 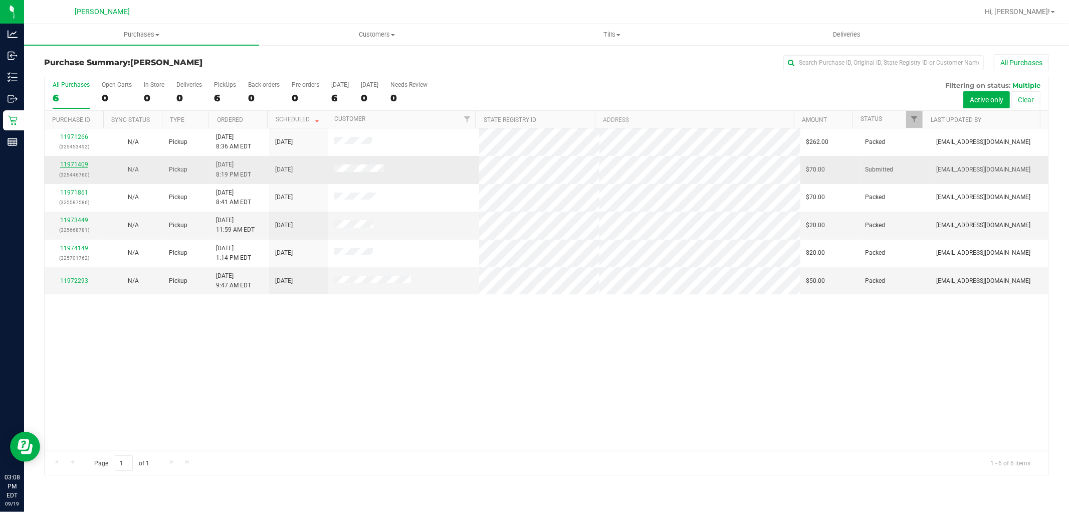 What do you see at coordinates (74, 192) in the screenshot?
I see `a: 11971861` at bounding box center [74, 192].